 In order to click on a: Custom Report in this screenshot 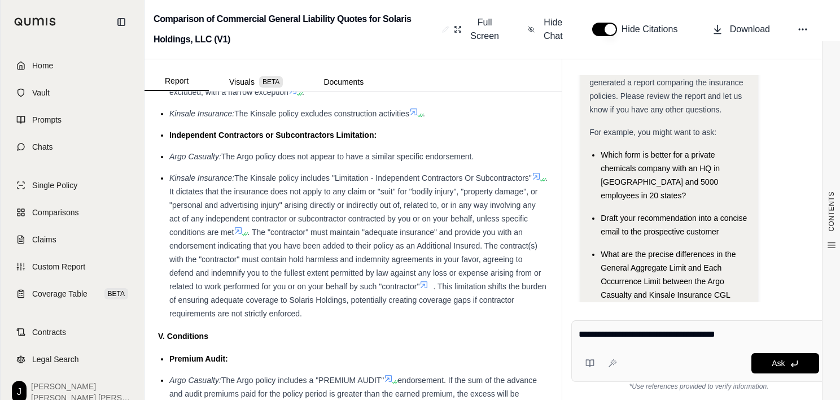, I will do `click(72, 266)`.